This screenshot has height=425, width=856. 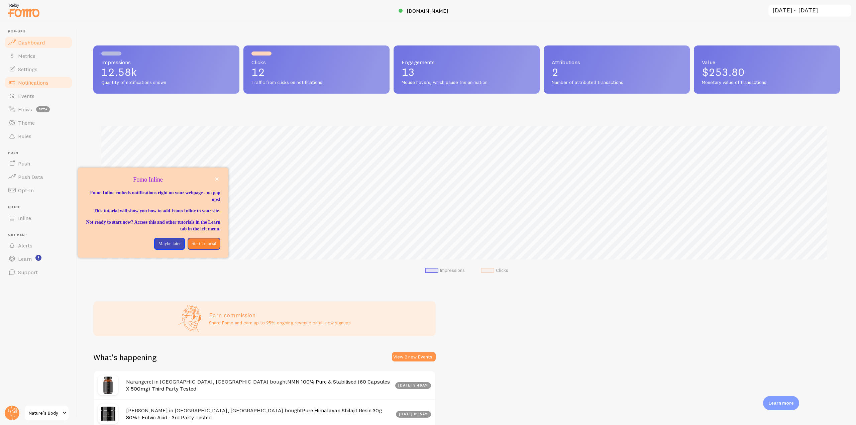 What do you see at coordinates (467, 83) in the screenshot?
I see `span: Mouse hovers, which pause the animation` at bounding box center [467, 83].